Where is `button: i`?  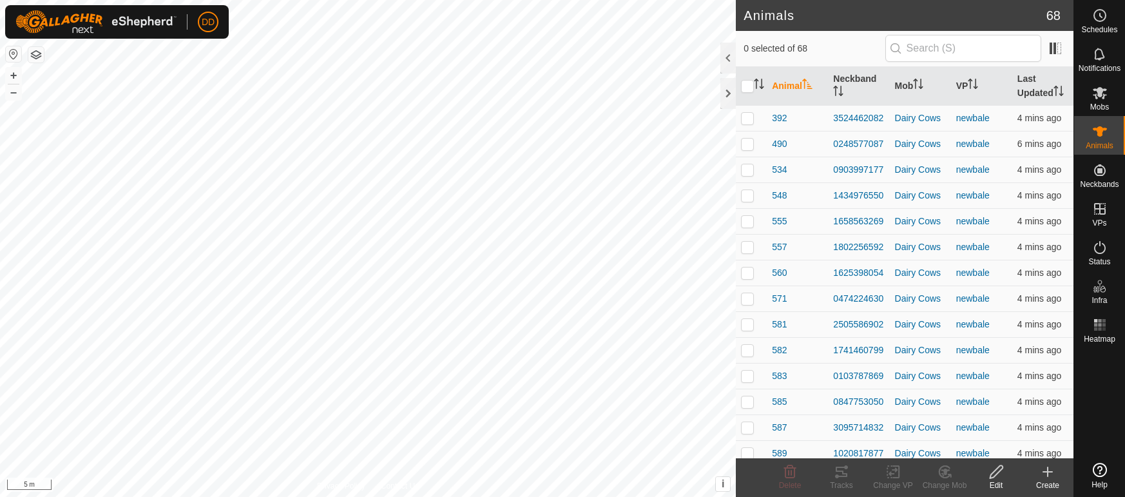 button: i is located at coordinates (723, 484).